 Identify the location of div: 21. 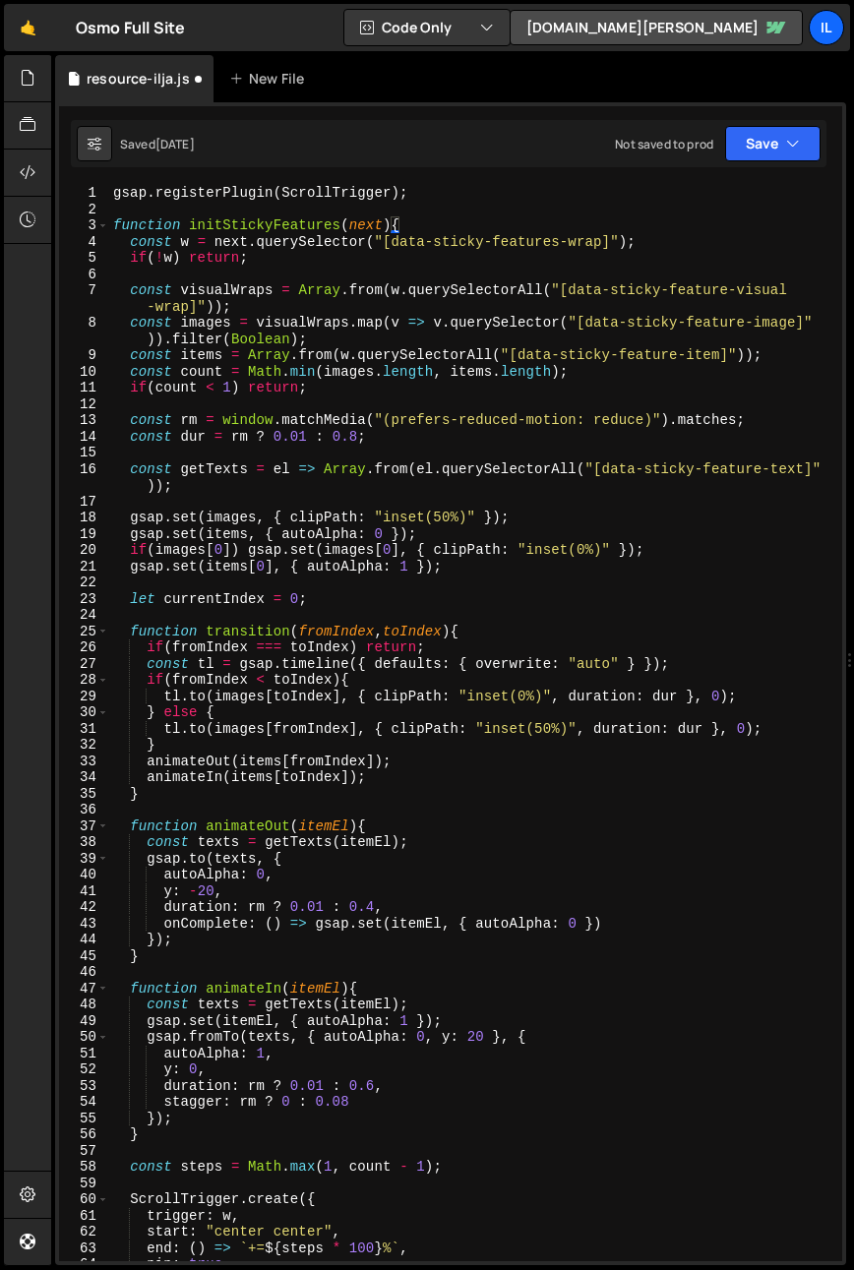
(84, 567).